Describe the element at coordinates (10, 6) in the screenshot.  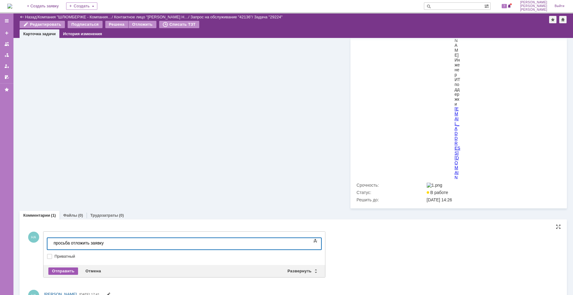
I see `img: logo` at that location.